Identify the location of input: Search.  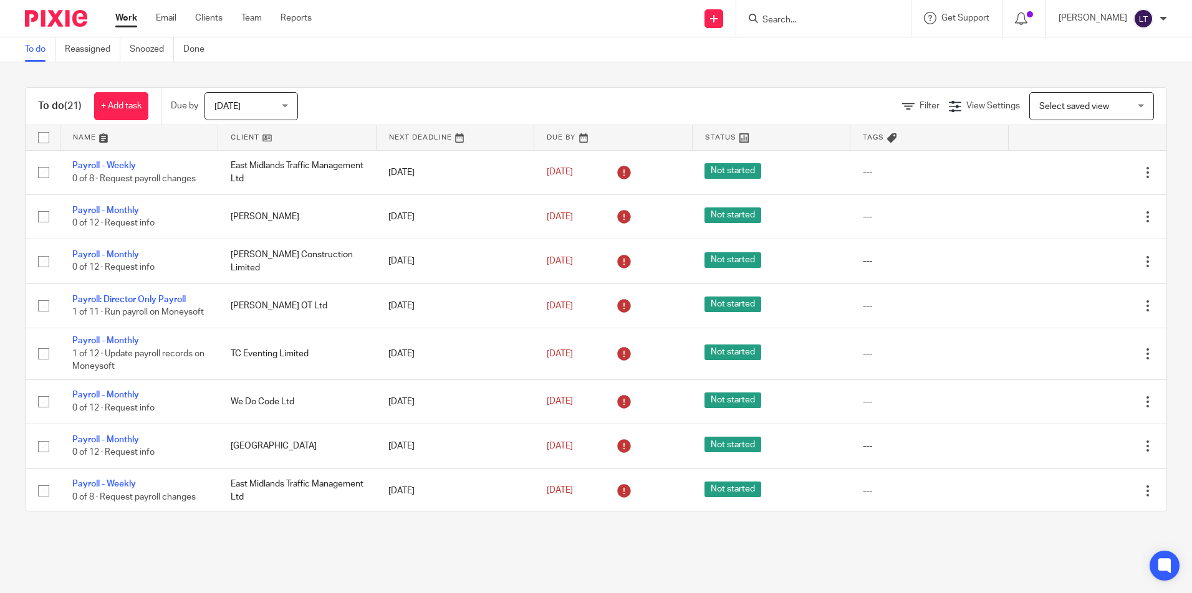
(817, 21).